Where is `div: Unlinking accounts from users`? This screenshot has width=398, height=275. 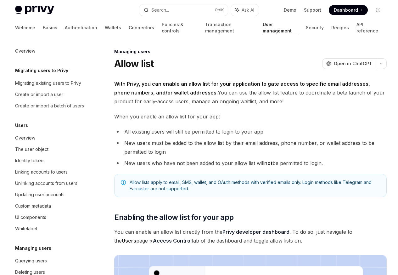 div: Unlinking accounts from users is located at coordinates (46, 183).